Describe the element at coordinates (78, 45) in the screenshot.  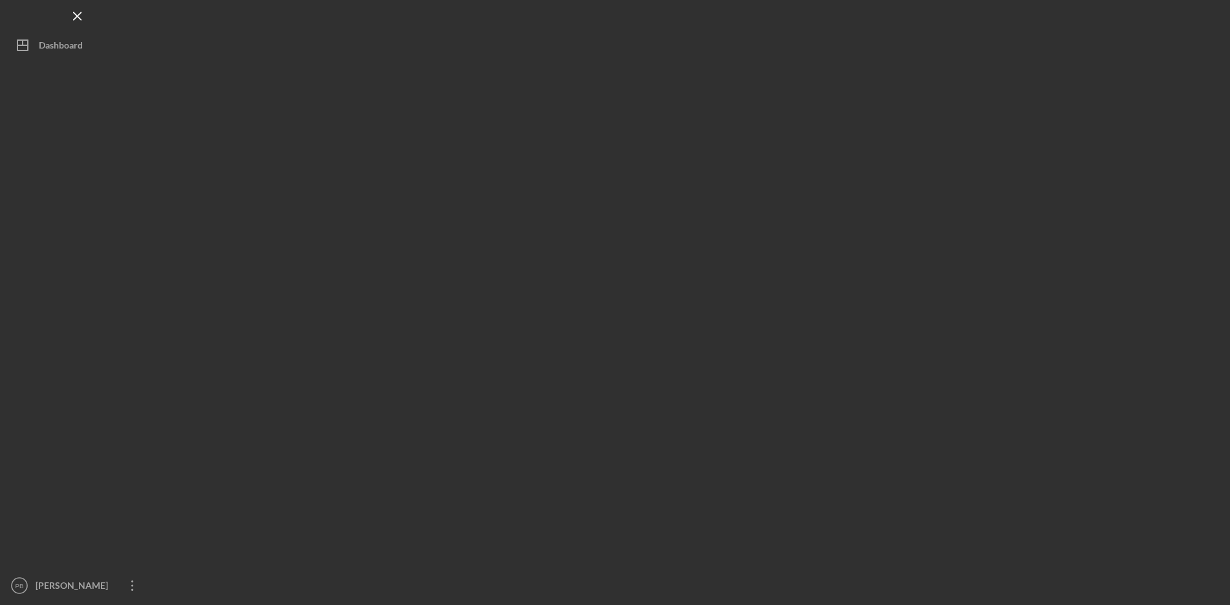
I see `button: Dashboard` at that location.